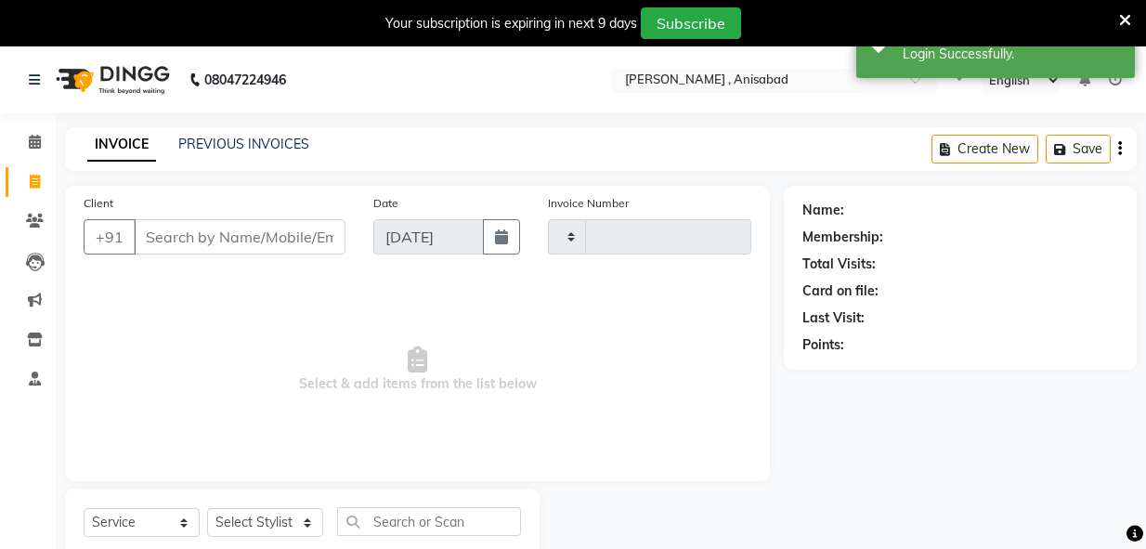 The width and height of the screenshot is (1146, 549). I want to click on span: Select & add items from the list below, so click(417, 369).